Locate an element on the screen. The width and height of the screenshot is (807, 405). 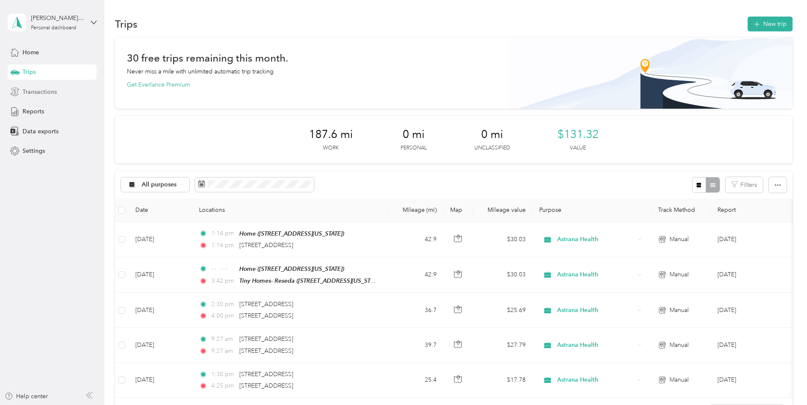
span: 4:25 pm is located at coordinates (223, 386).